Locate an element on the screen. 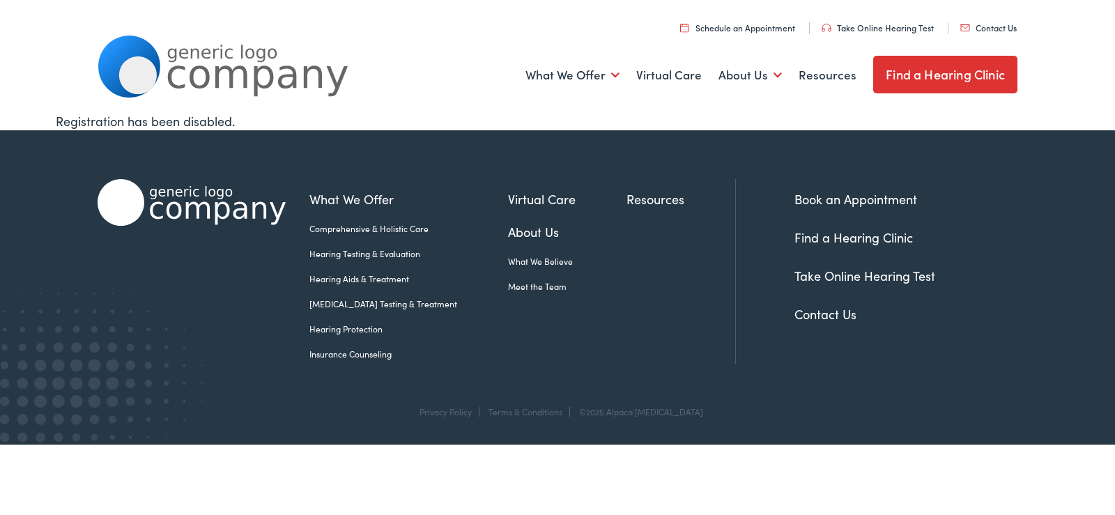 Image resolution: width=1115 pixels, height=515 pixels. a: Terms & Conditions is located at coordinates (526, 411).